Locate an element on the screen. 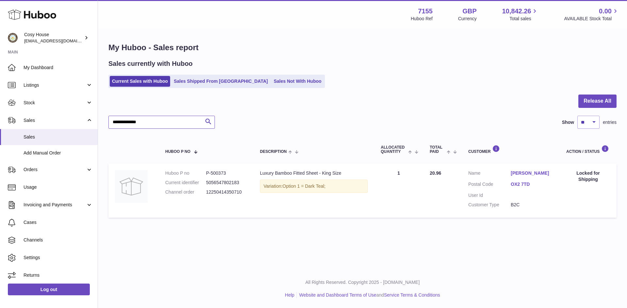  div: Locked for Shipping is located at coordinates (588, 177).